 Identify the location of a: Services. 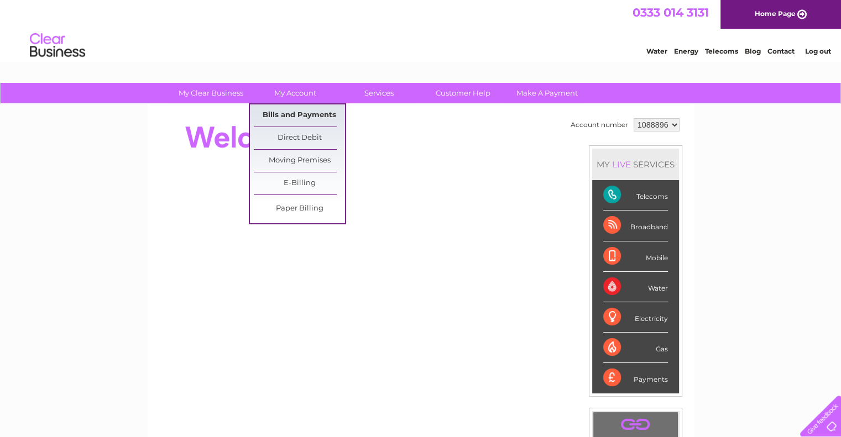
(379, 93).